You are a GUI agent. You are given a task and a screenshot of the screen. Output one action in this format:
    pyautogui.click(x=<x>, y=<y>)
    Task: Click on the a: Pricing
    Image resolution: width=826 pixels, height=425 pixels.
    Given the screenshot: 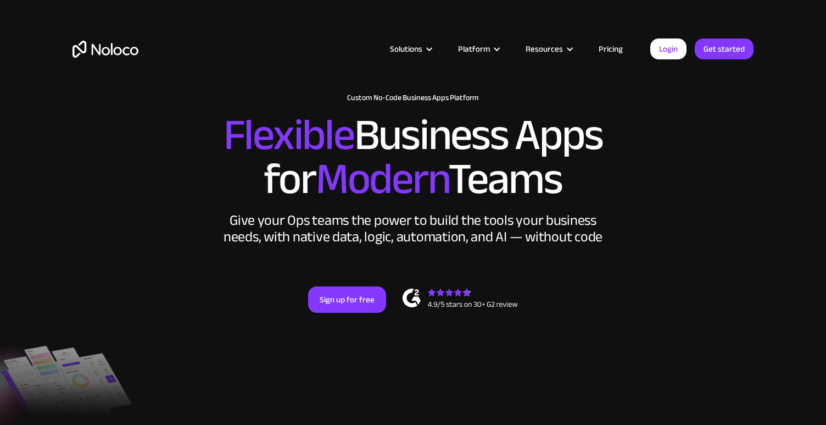 What is the action you would take?
    pyautogui.click(x=611, y=49)
    